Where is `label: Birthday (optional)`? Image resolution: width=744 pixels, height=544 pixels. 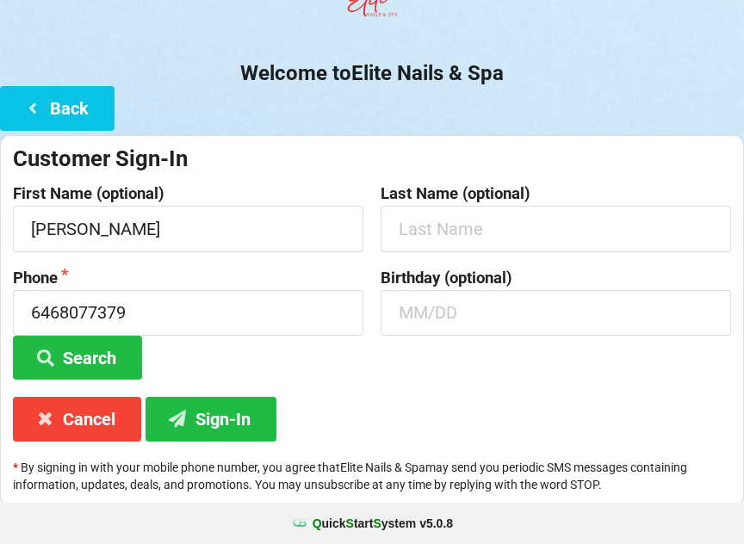
label: Birthday (optional) is located at coordinates (555, 278).